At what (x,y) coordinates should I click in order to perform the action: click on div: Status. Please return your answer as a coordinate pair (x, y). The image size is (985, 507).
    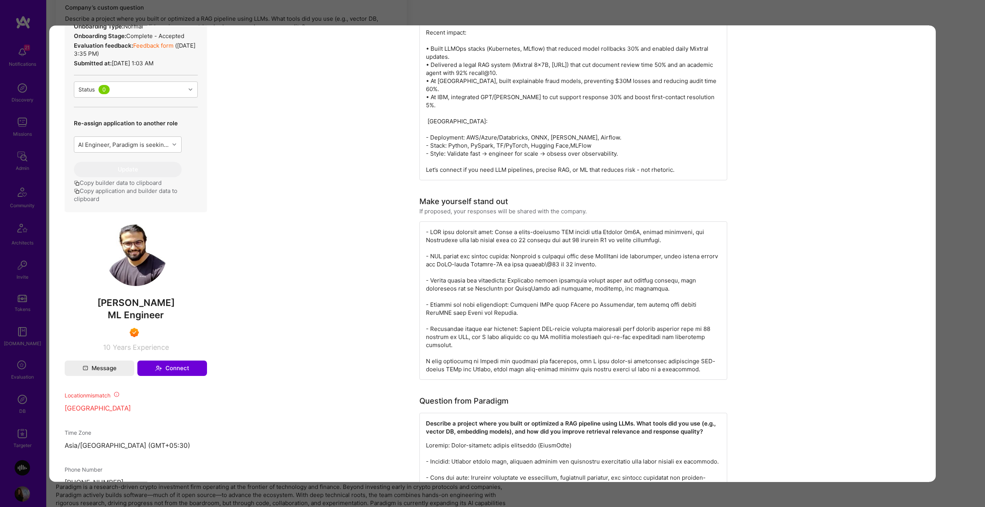
    Looking at the image, I should click on (87, 90).